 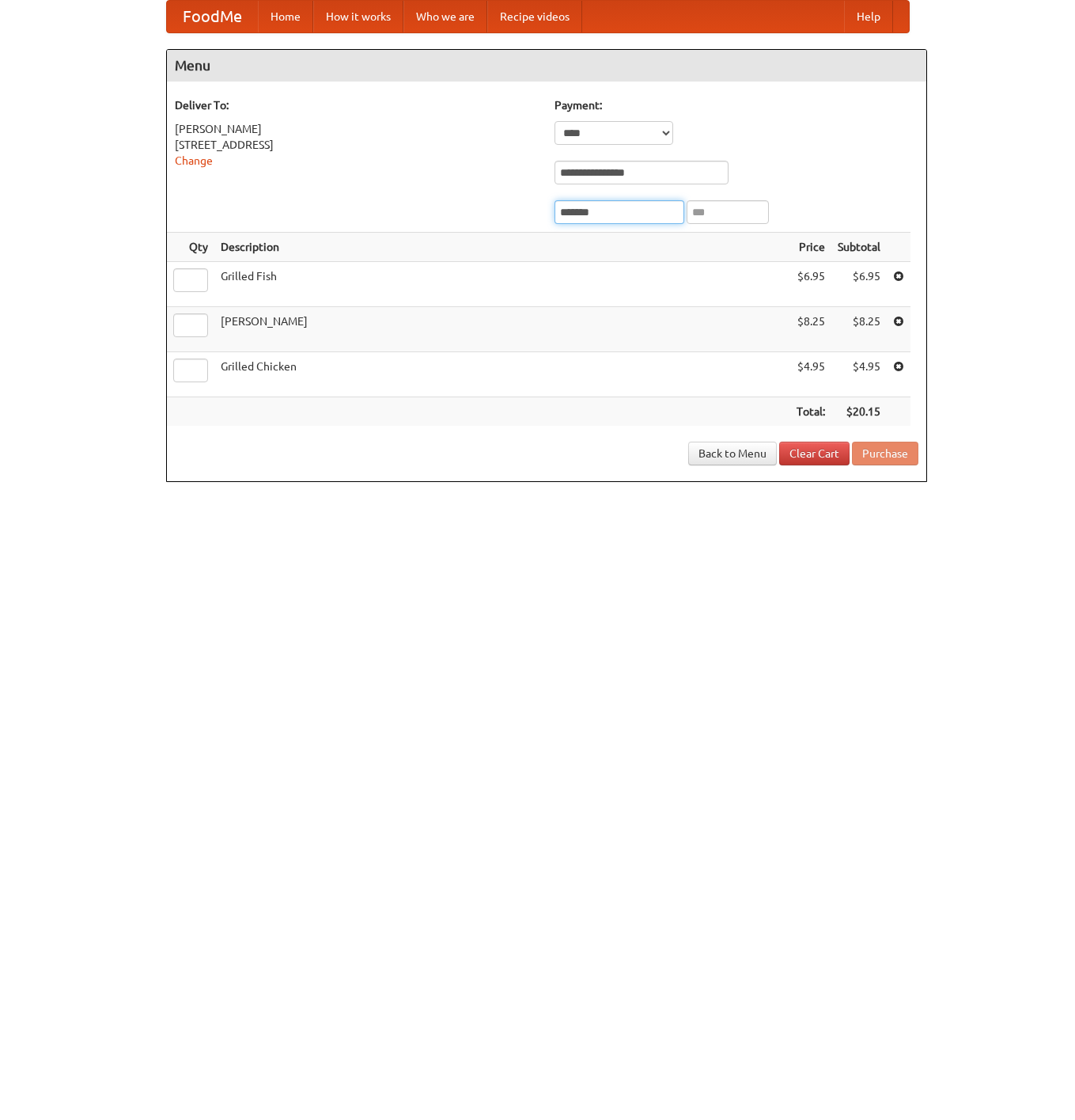 What do you see at coordinates (535, 17) in the screenshot?
I see `a: Recipe videos` at bounding box center [535, 17].